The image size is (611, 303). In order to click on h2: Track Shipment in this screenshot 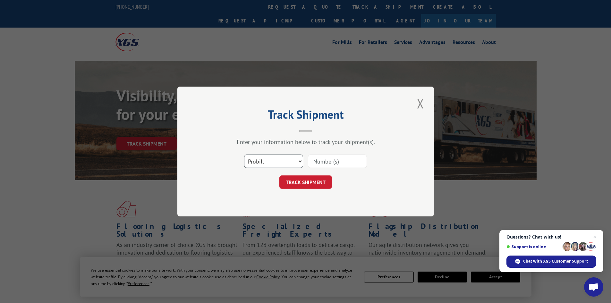, I will do `click(306, 116)`.